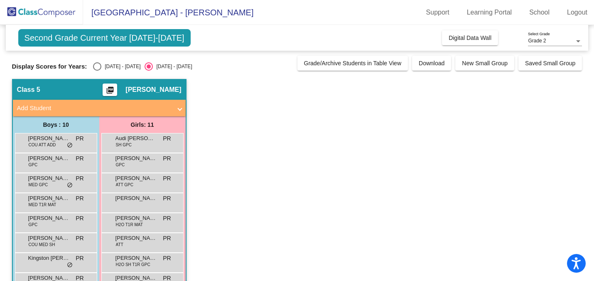 The image size is (594, 281). I want to click on span: Download, so click(431, 63).